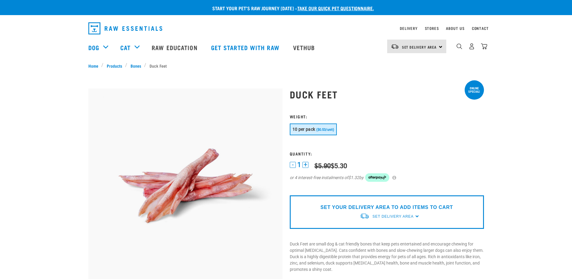  Describe the element at coordinates (331, 165) in the screenshot. I see `div: $5.30` at that location.